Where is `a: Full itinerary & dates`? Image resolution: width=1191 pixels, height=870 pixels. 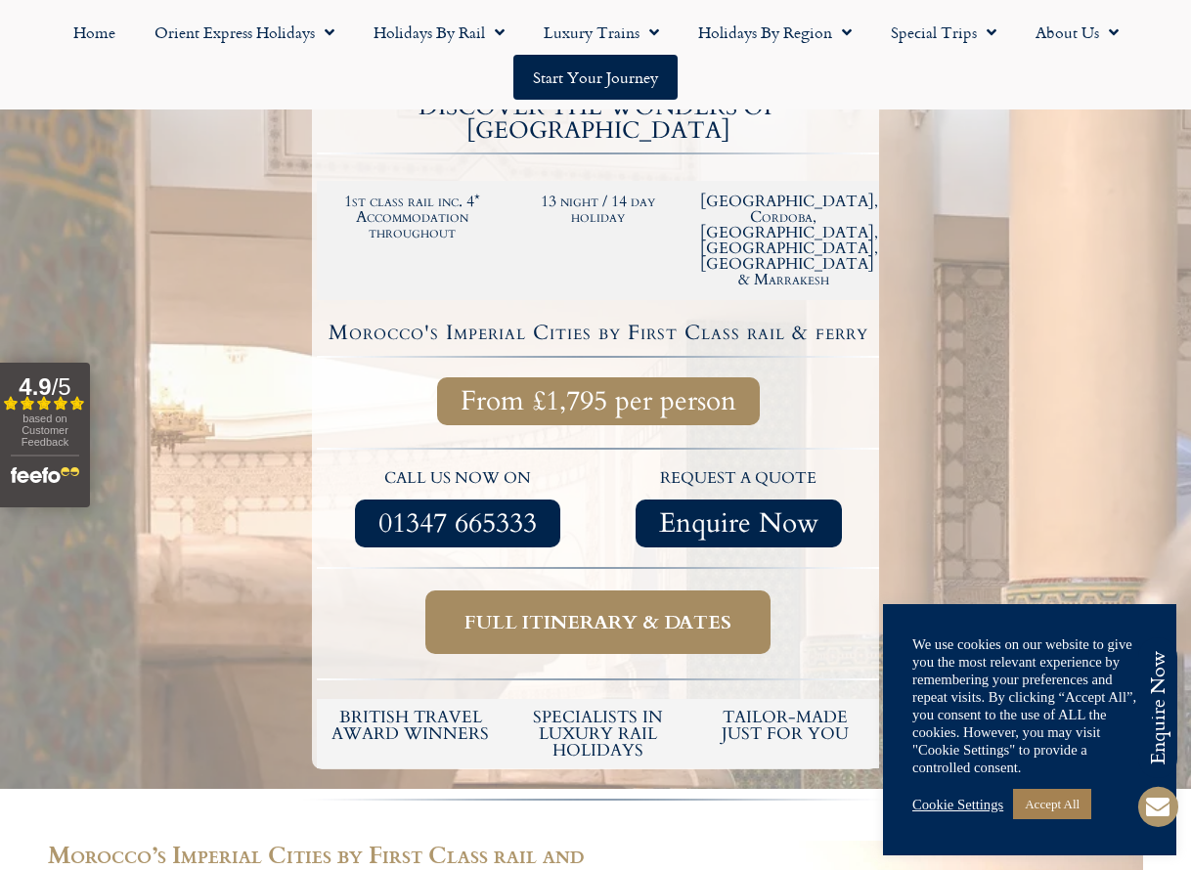 a: Full itinerary & dates is located at coordinates (597, 622).